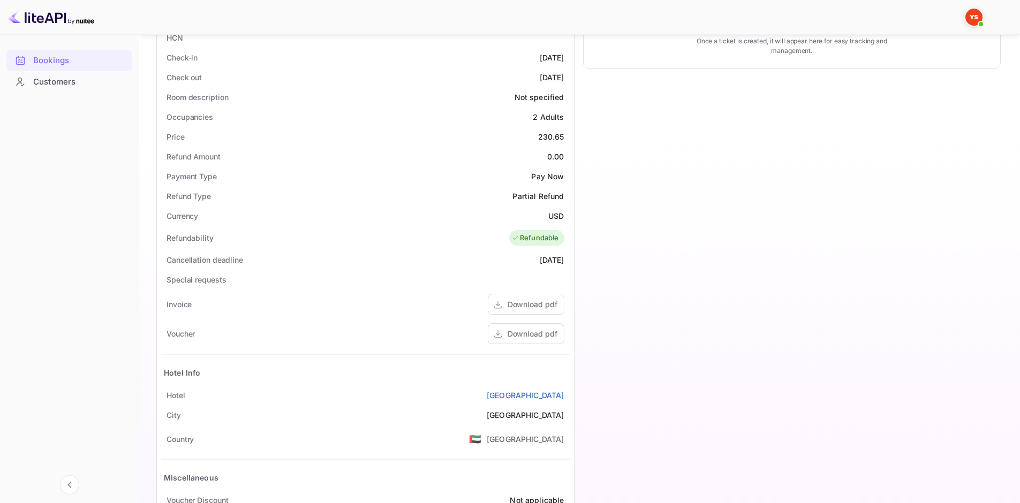 The image size is (1020, 503). I want to click on div: 230.65, so click(551, 137).